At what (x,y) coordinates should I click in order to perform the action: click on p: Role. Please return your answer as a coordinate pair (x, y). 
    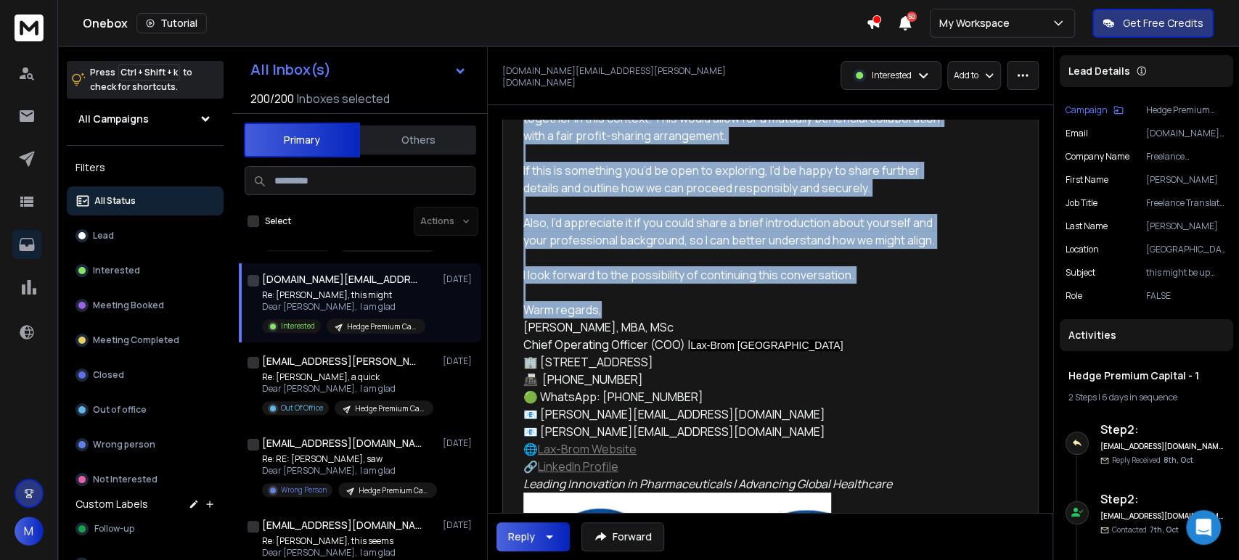
    Looking at the image, I should click on (1074, 296).